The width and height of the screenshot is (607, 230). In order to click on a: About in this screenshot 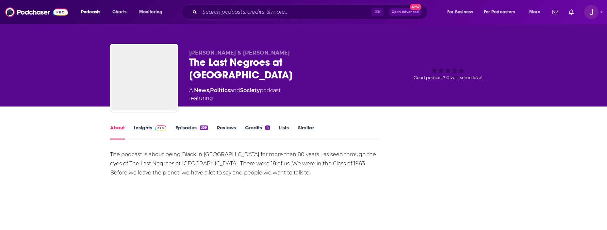, I will do `click(117, 132)`.